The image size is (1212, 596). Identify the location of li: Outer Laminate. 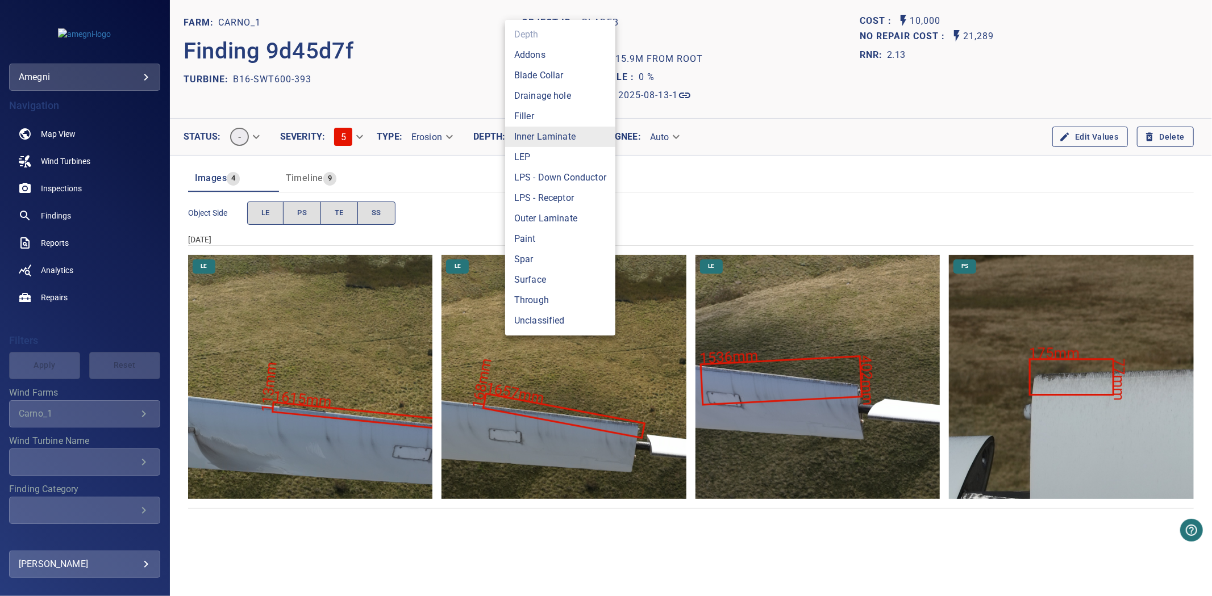
(560, 219).